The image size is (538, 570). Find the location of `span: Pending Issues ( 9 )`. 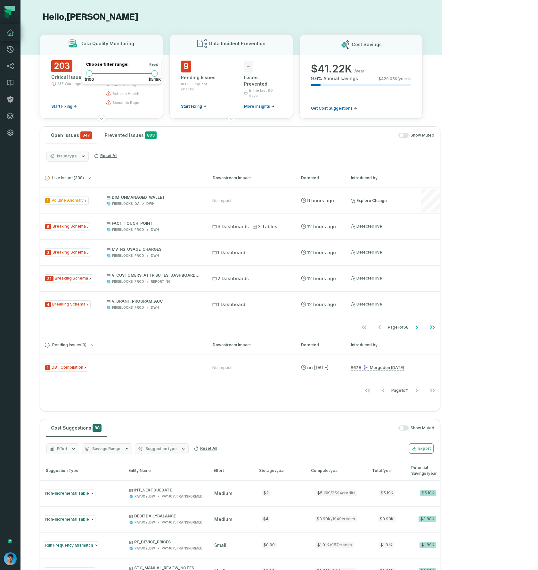

span: Pending Issues ( 9 ) is located at coordinates (66, 345).